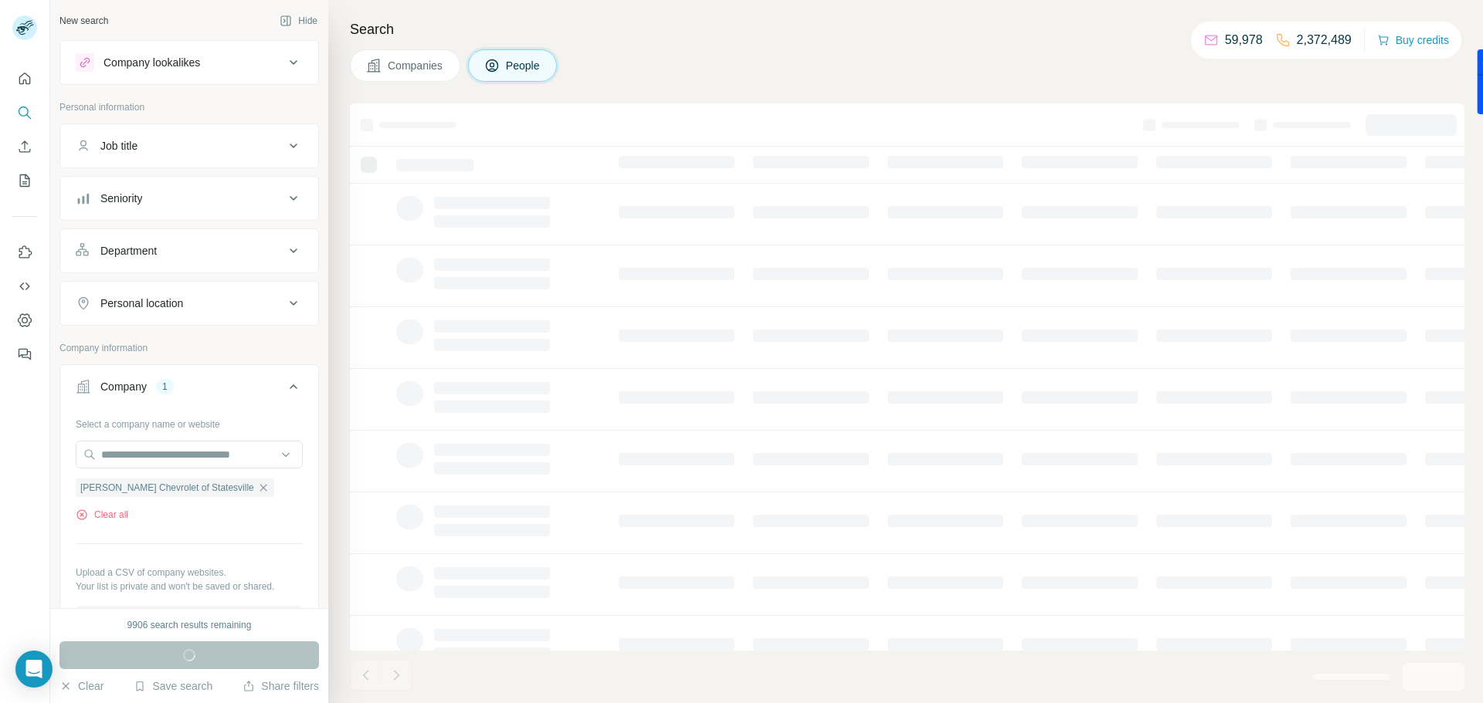 The width and height of the screenshot is (1483, 703). What do you see at coordinates (25, 147) in the screenshot?
I see `button: Enrich CSV` at bounding box center [25, 147].